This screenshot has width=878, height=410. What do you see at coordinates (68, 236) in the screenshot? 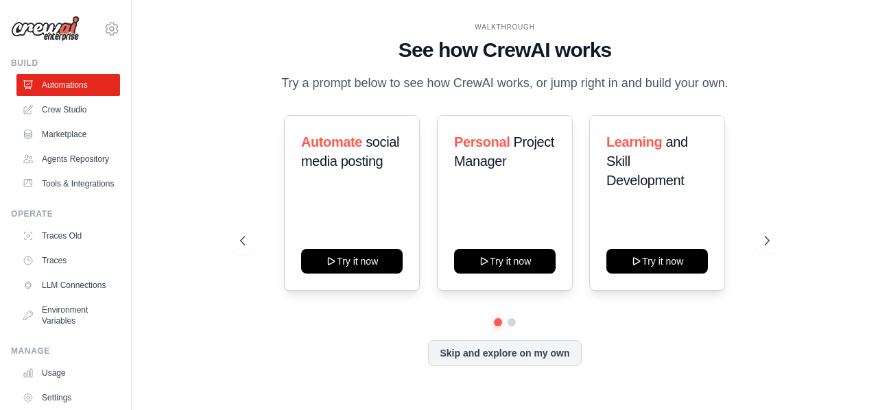
I see `a: Traces Old` at bounding box center [68, 236].